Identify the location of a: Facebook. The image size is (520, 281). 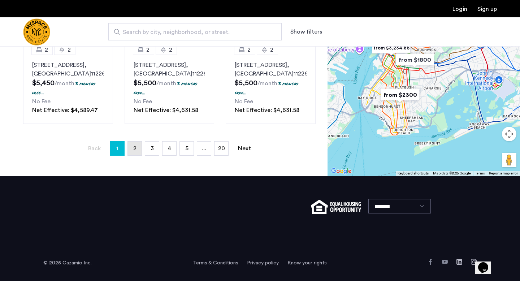
(430, 262).